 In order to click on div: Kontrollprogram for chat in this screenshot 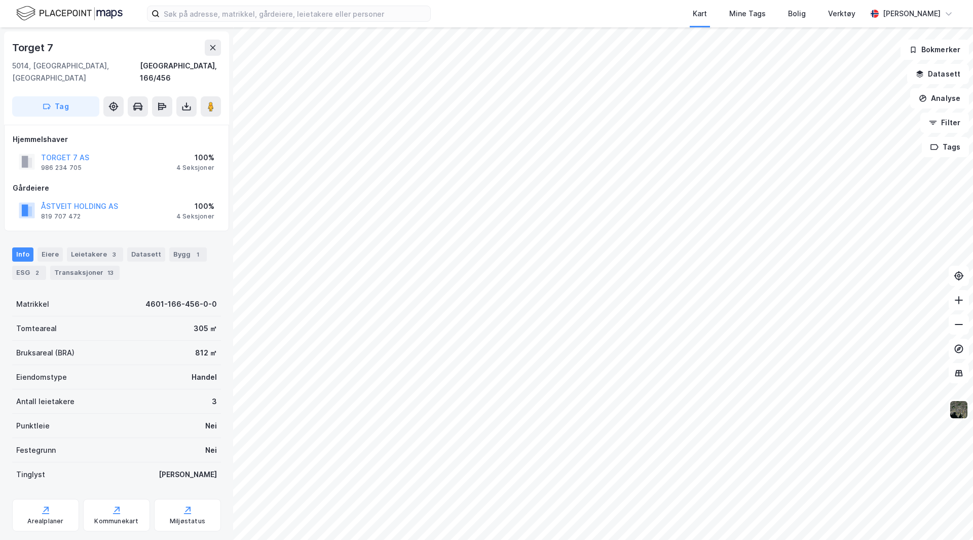, I will do `click(948, 515)`.